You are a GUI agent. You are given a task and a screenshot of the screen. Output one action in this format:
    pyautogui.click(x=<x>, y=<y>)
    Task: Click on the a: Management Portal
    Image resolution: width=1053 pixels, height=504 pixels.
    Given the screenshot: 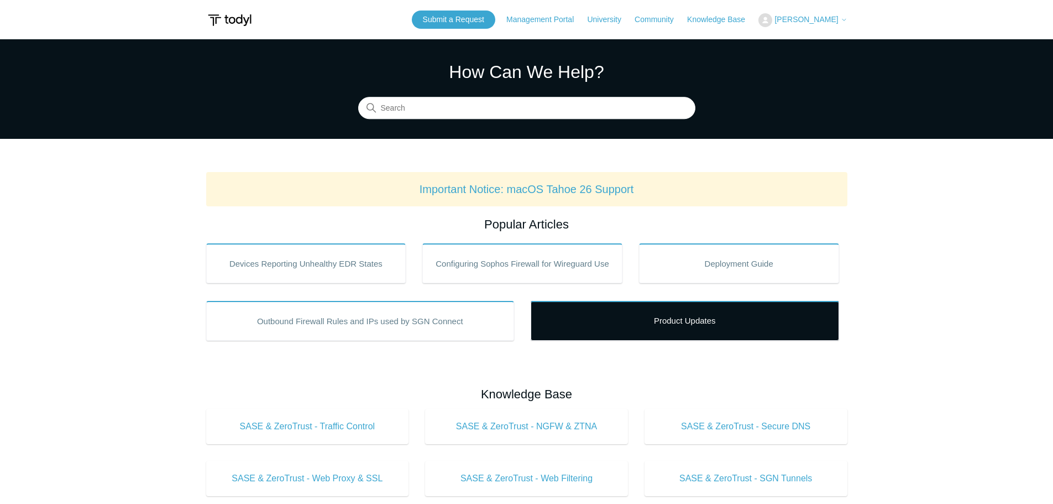 What is the action you would take?
    pyautogui.click(x=546, y=19)
    